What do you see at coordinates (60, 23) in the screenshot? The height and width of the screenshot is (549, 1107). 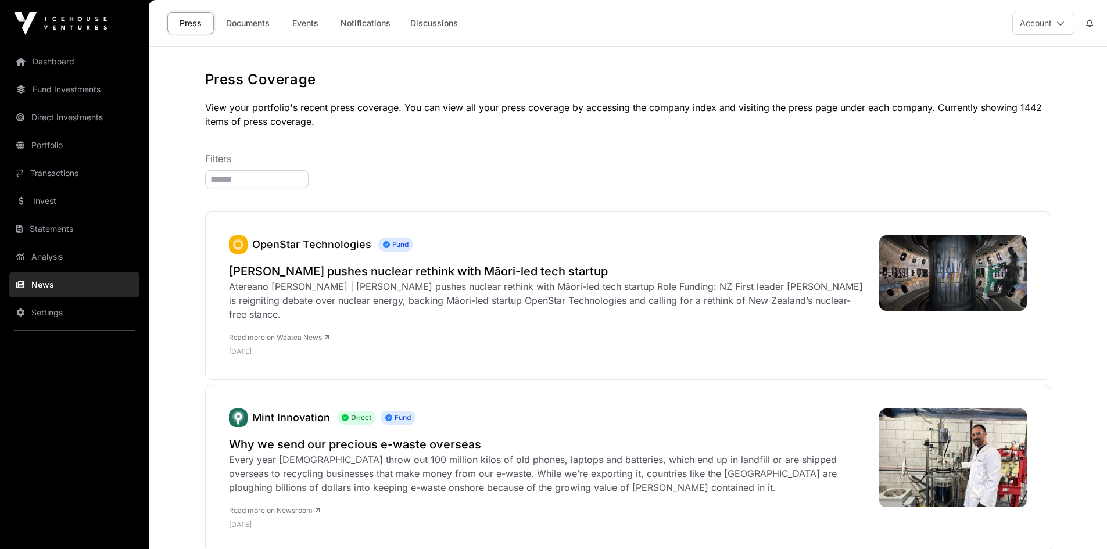 I see `img: Icehouse Ventures Logo` at bounding box center [60, 23].